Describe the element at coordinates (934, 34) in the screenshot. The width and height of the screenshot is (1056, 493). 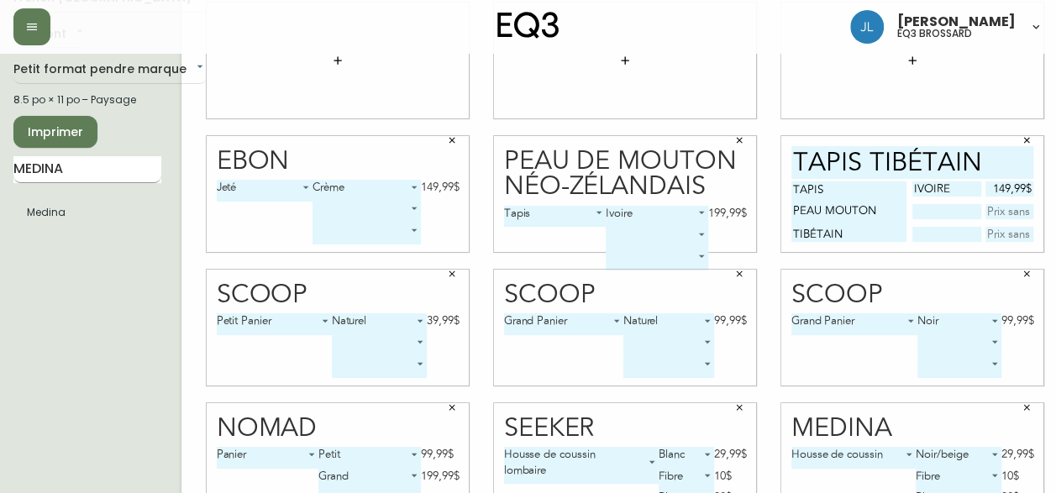
I see `h5: eq3 brossard` at that location.